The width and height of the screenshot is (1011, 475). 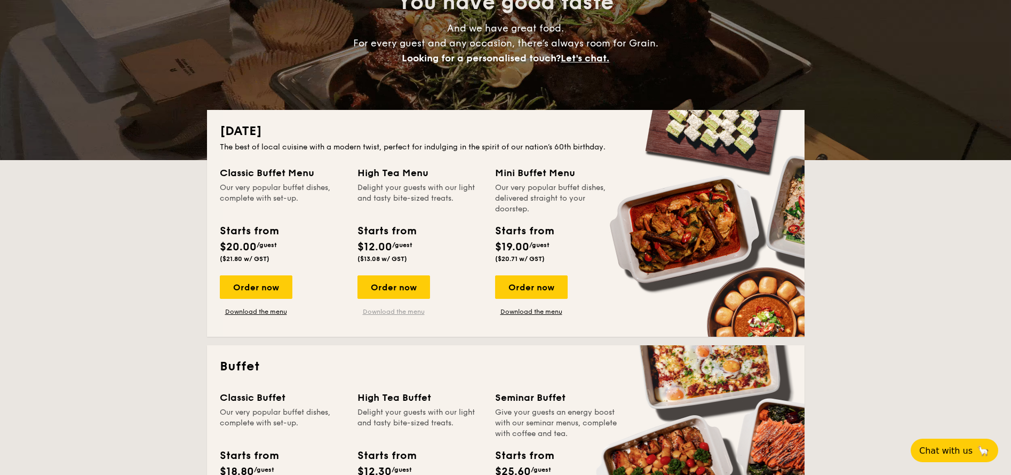 What do you see at coordinates (282, 173) in the screenshot?
I see `div: Classic Buffet Menu` at bounding box center [282, 173].